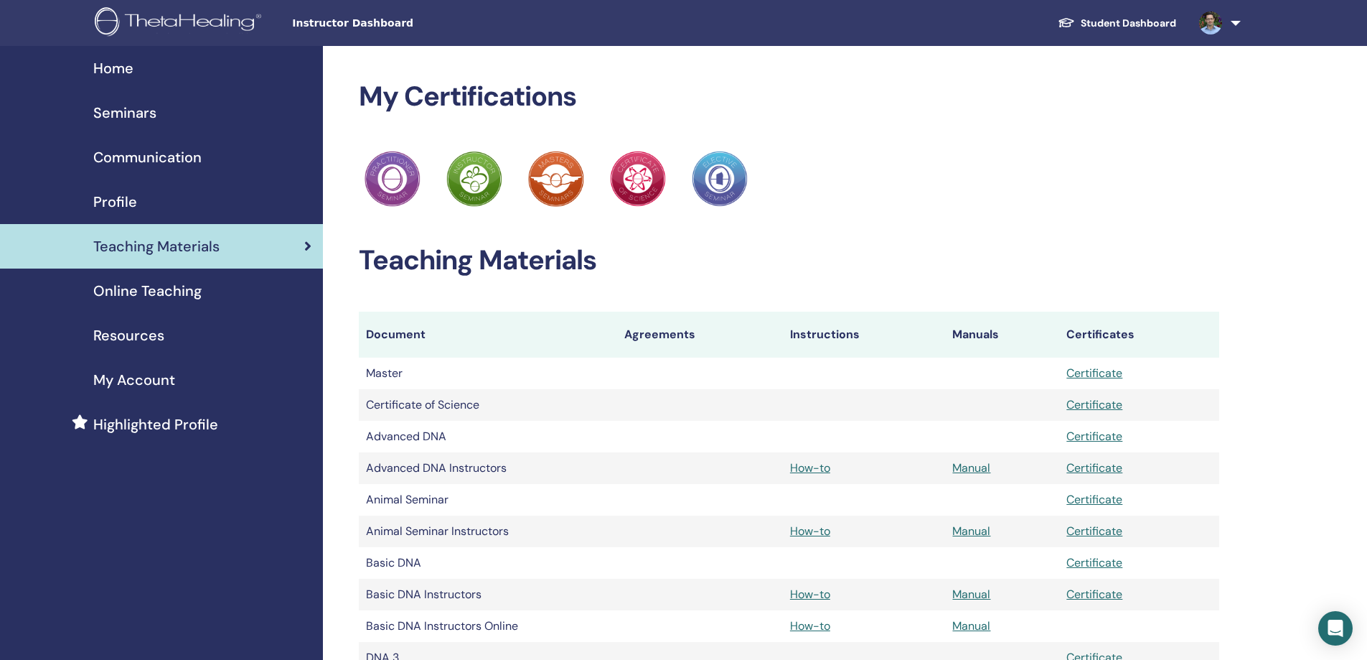 This screenshot has width=1367, height=660. Describe the element at coordinates (1211, 23) in the screenshot. I see `img: default.jpg` at that location.